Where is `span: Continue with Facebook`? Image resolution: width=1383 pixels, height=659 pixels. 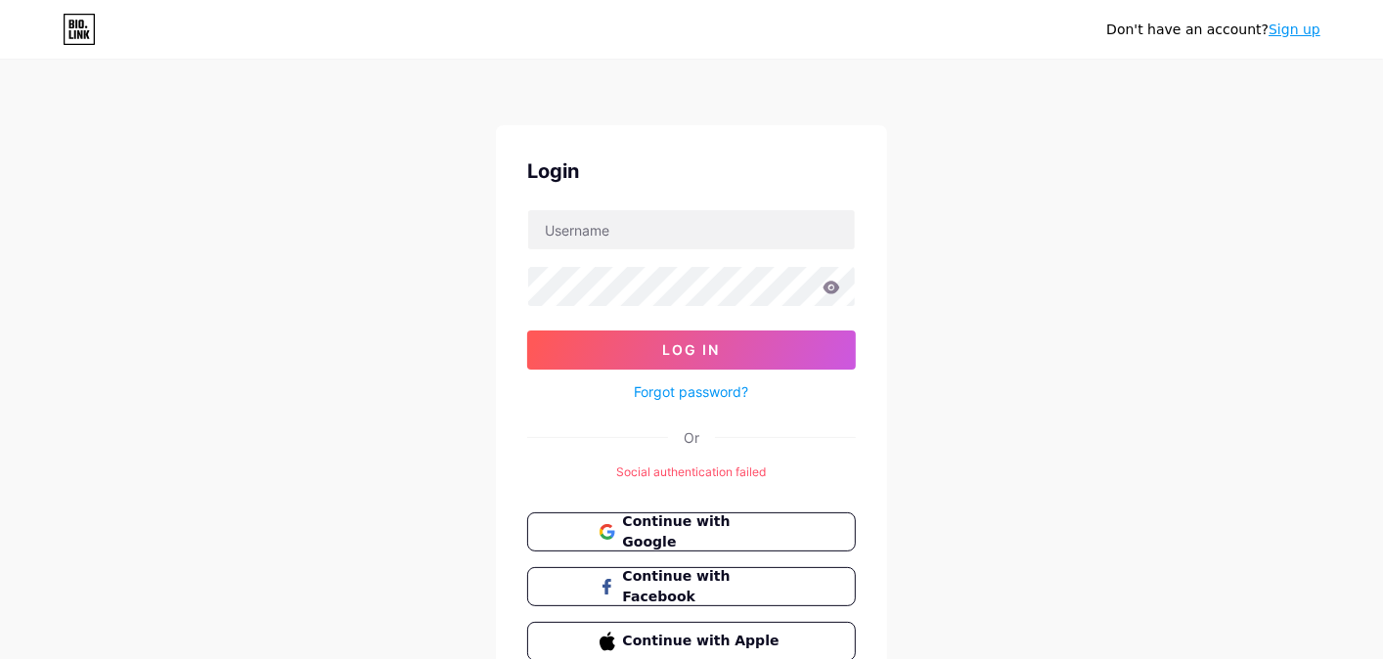 span: Continue with Facebook is located at coordinates (703, 587).